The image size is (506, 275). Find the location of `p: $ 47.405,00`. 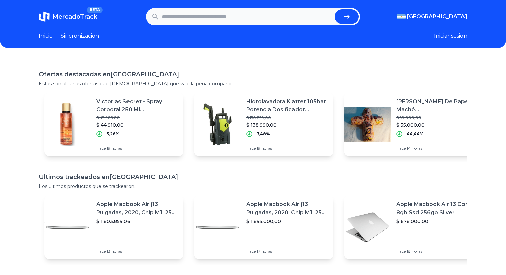

p: $ 47.405,00 is located at coordinates (137, 118).